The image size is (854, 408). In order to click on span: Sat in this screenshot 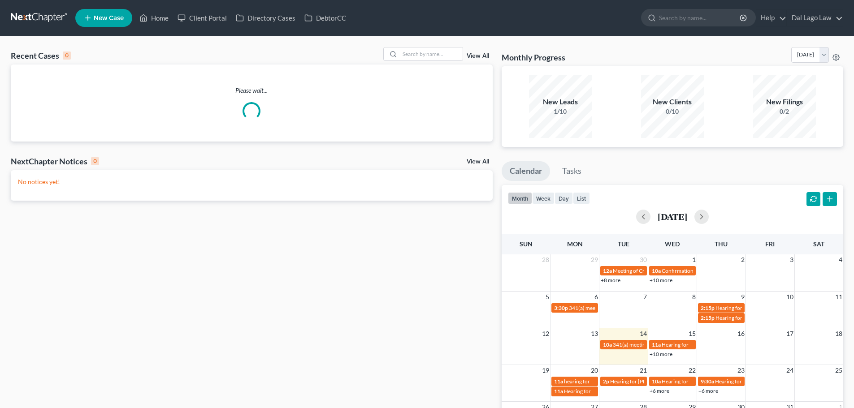, I will do `click(818, 244)`.